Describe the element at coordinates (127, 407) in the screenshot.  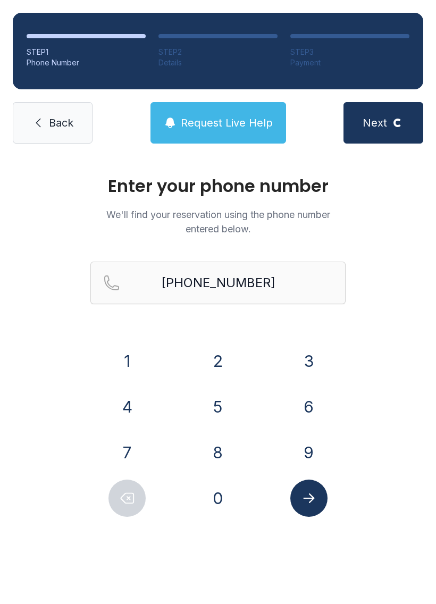
I see `button: 4` at that location.